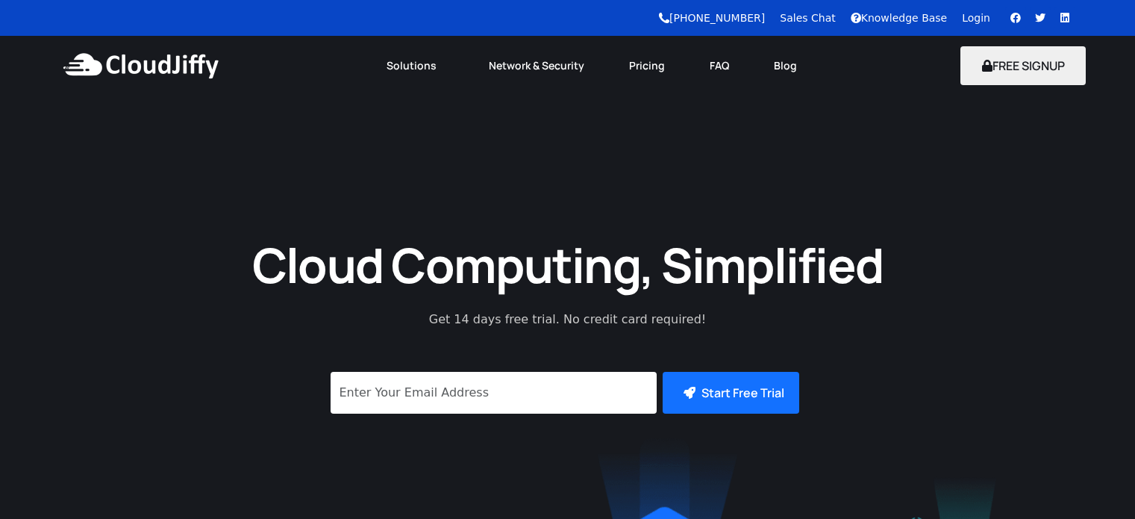 The image size is (1135, 519). I want to click on a: Solutions, so click(415, 66).